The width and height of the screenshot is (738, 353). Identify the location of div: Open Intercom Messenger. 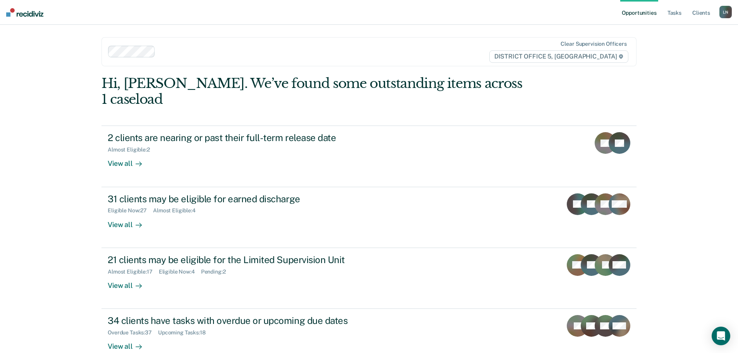
(721, 336).